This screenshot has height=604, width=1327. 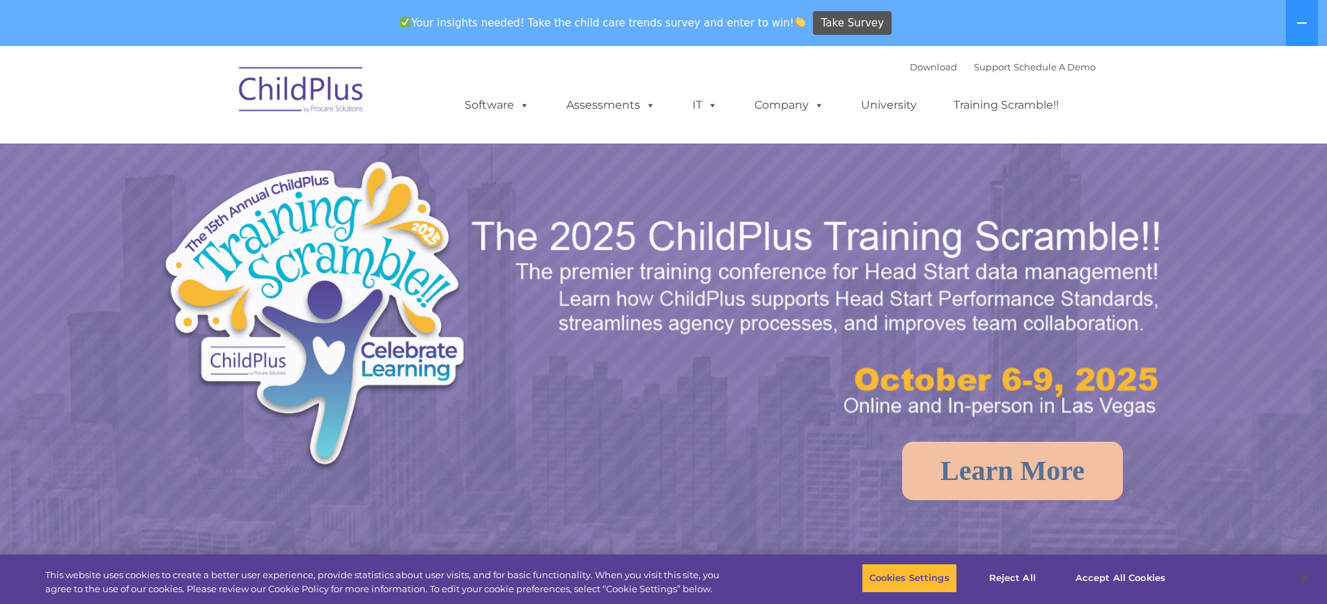 What do you see at coordinates (223, 154) in the screenshot?
I see `span: Phone number` at bounding box center [223, 154].